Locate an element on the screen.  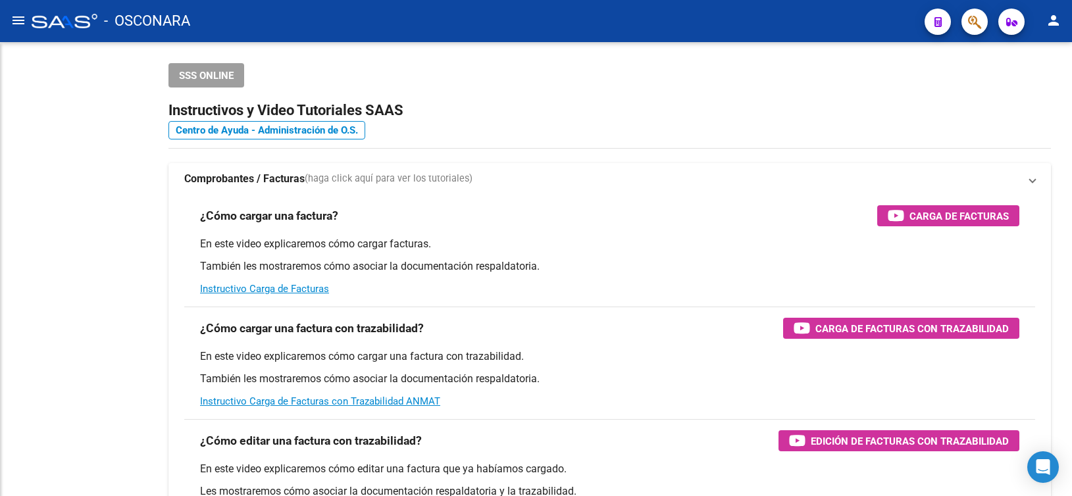
h2: Instructivos y Video Tutoriales SAAS is located at coordinates (609, 111).